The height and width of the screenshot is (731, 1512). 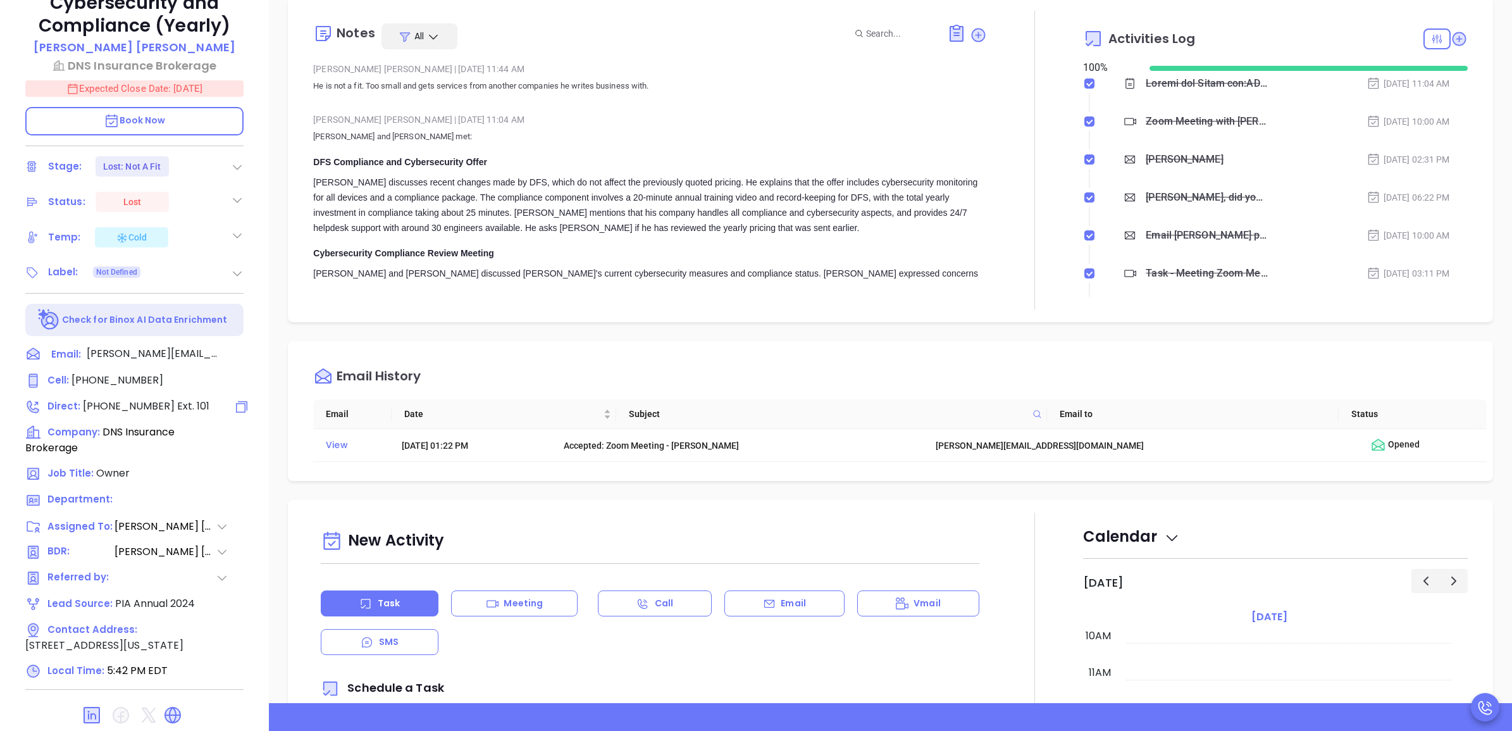 What do you see at coordinates (92, 629) in the screenshot?
I see `span: Contact Address:` at bounding box center [92, 629].